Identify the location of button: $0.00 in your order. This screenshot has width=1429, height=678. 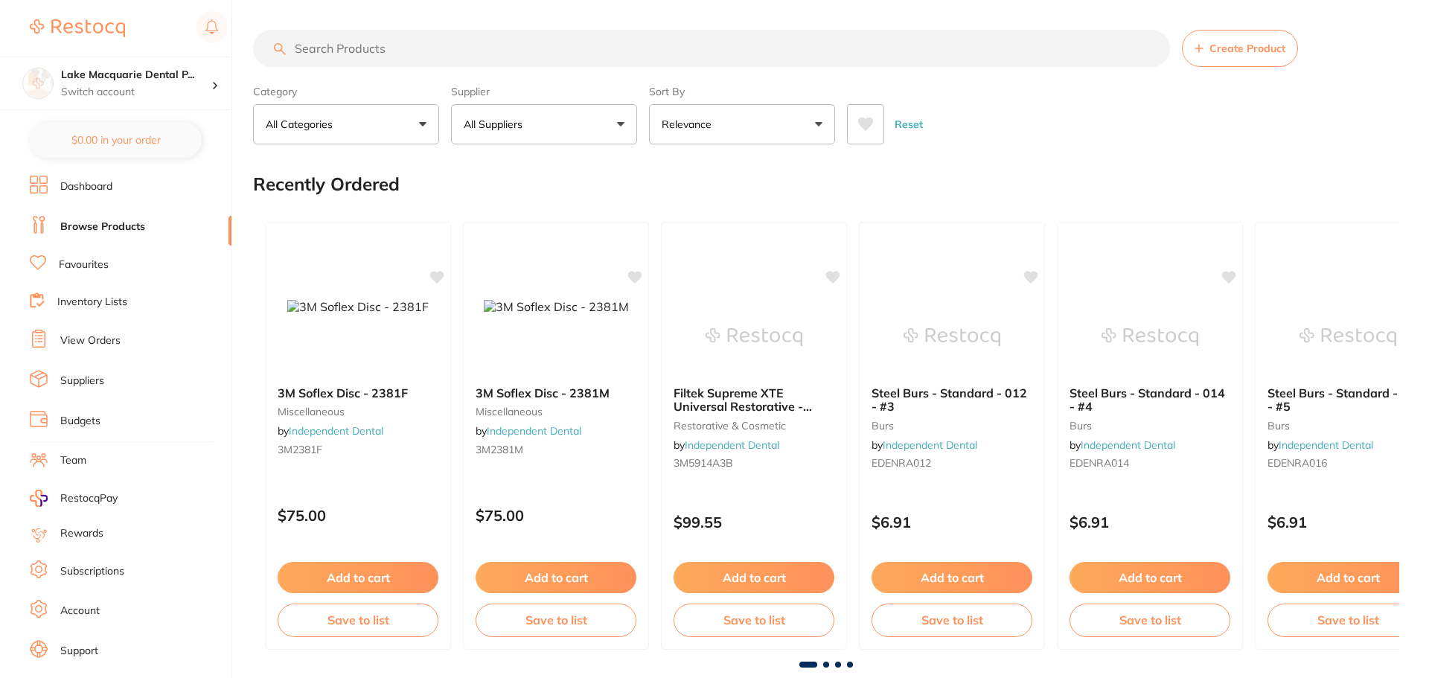
(115, 140).